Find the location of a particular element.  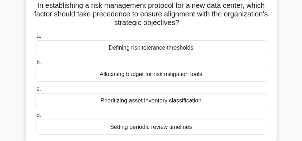

div: Defining risk tolerance thresholds is located at coordinates (151, 48).